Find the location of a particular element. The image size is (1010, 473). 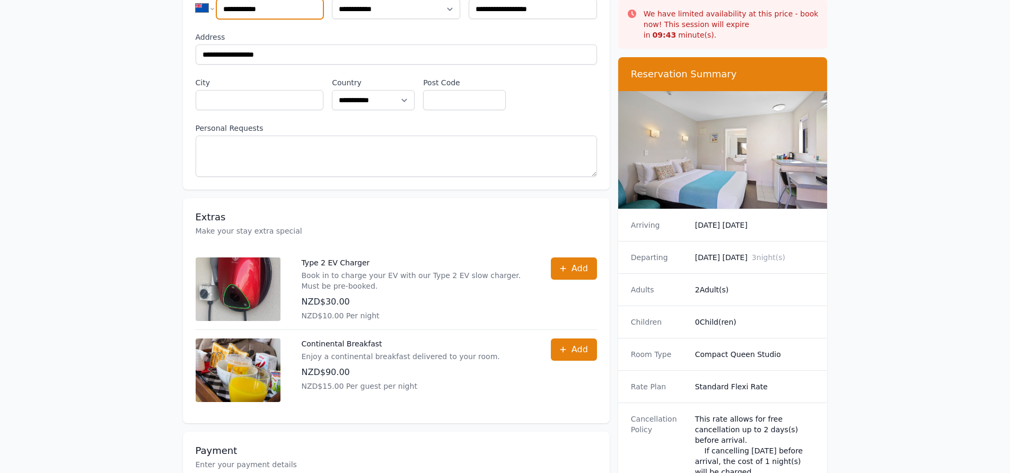

span: 3 night(s) is located at coordinates (768, 258).